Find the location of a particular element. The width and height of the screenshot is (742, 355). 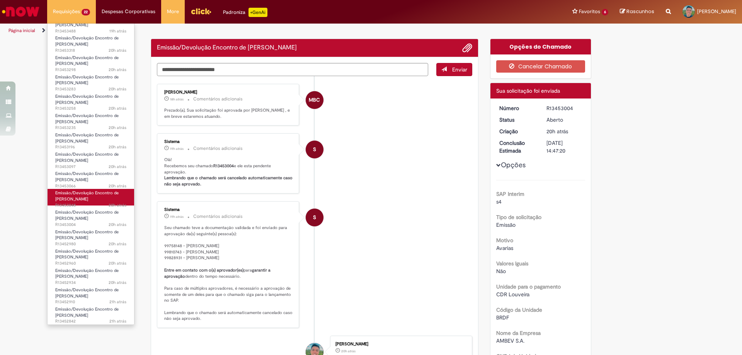

span: Sua solicitação foi enviada is located at coordinates (528, 91).